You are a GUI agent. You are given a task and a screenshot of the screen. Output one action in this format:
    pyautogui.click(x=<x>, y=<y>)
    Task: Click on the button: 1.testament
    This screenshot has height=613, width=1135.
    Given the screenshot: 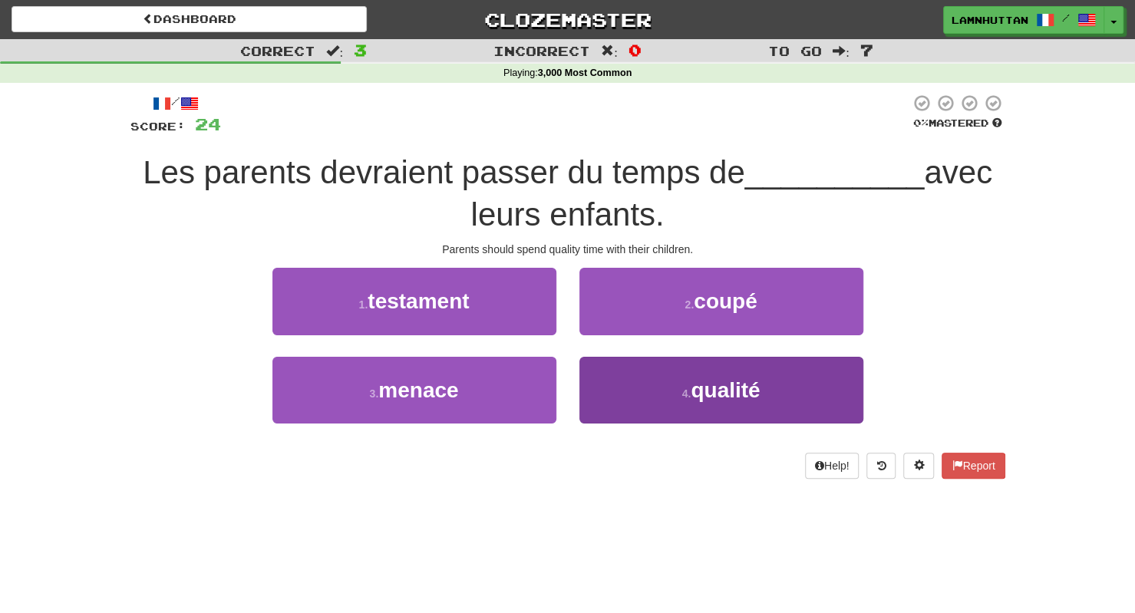 What is the action you would take?
    pyautogui.click(x=414, y=301)
    